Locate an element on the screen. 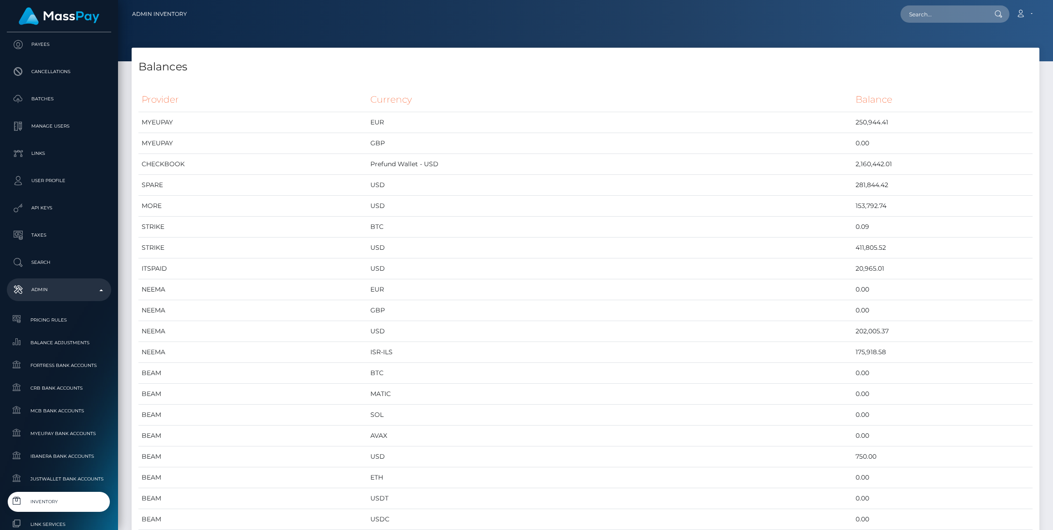 This screenshot has width=1053, height=530. p: Admin is located at coordinates (59, 290).